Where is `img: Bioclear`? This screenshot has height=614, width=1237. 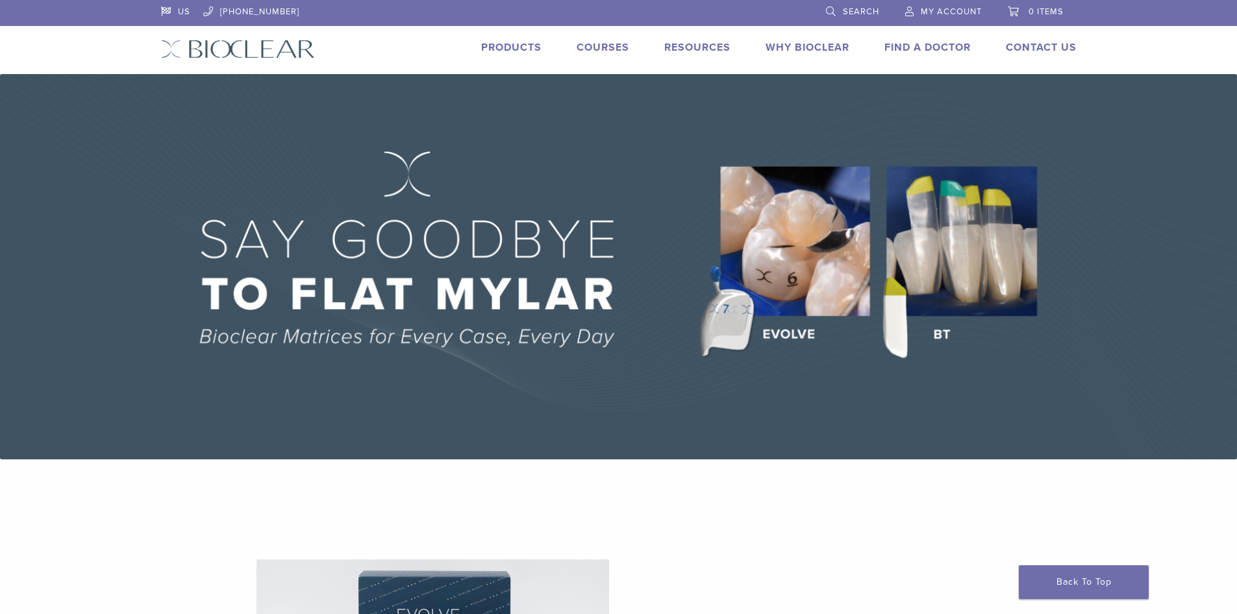 img: Bioclear is located at coordinates (238, 49).